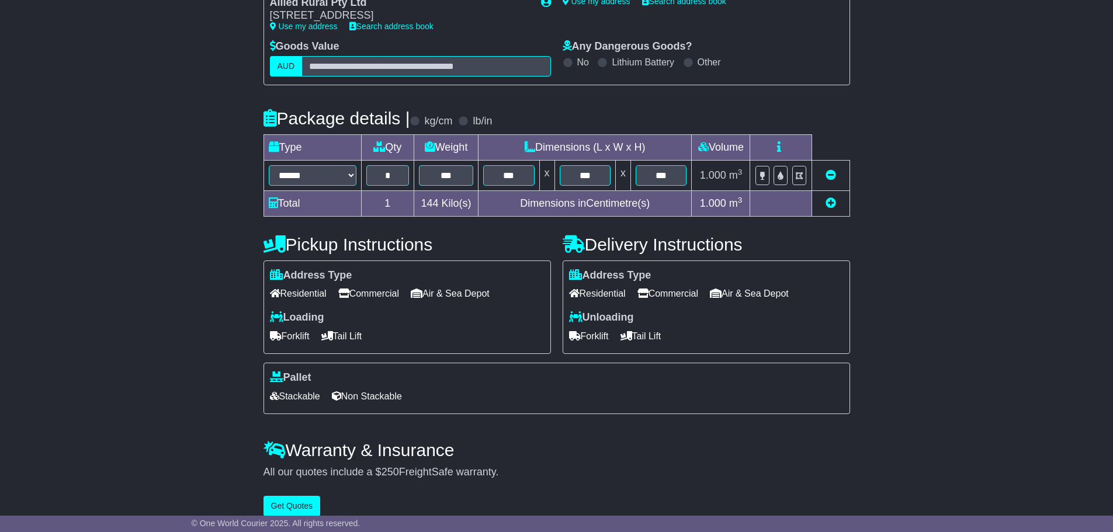 Image resolution: width=1113 pixels, height=532 pixels. Describe the element at coordinates (390, 472) in the screenshot. I see `span: 250` at that location.